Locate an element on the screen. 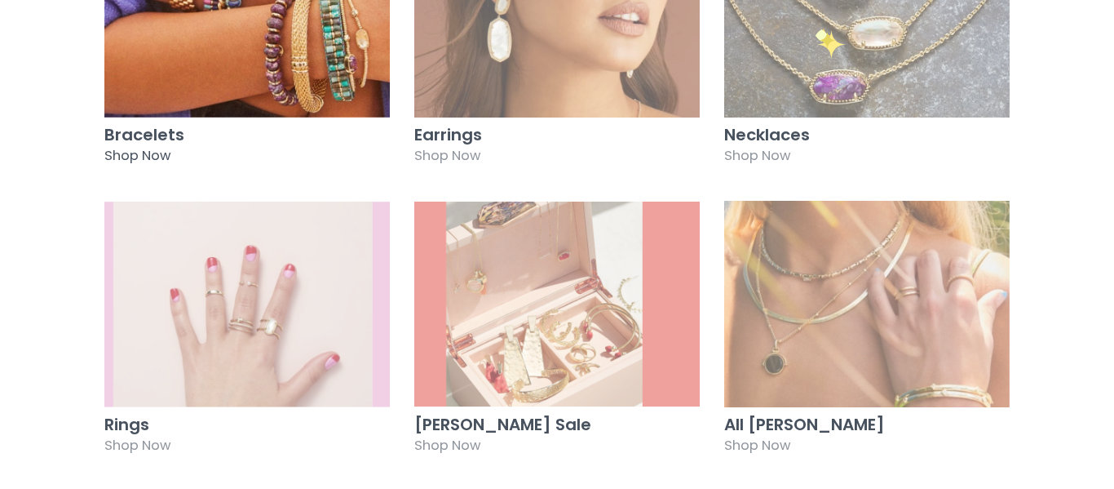  img: Rings is located at coordinates (247, 303).